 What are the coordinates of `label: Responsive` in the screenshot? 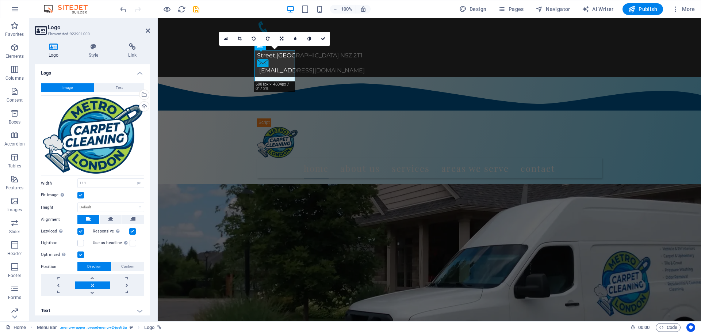 It's located at (111, 231).